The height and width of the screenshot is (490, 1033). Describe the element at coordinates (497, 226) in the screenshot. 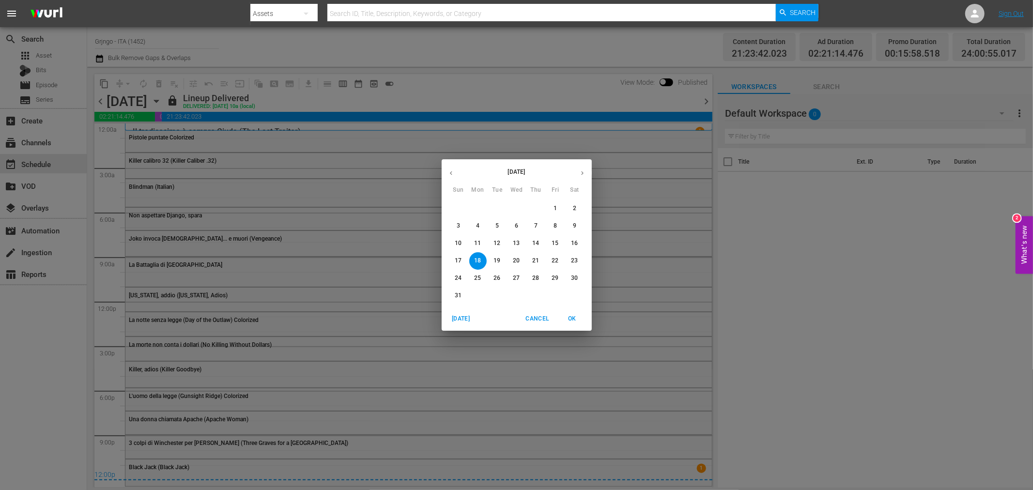

I see `p: 5` at that location.